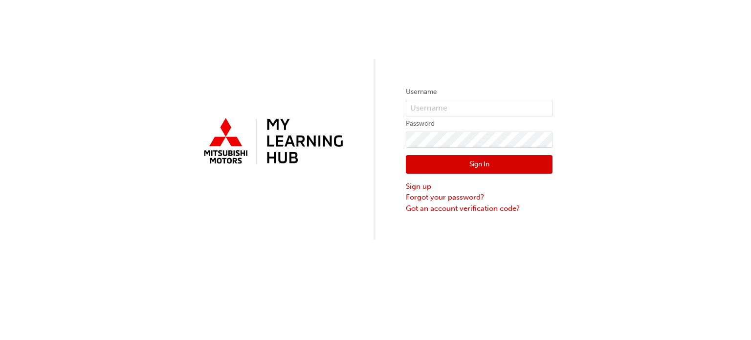  I want to click on button: Sign In, so click(479, 164).